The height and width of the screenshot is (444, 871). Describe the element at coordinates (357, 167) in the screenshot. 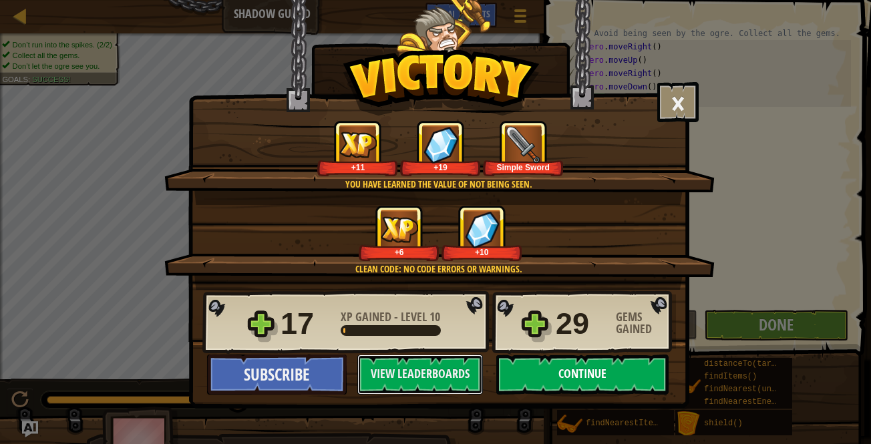

I see `div: +11` at that location.